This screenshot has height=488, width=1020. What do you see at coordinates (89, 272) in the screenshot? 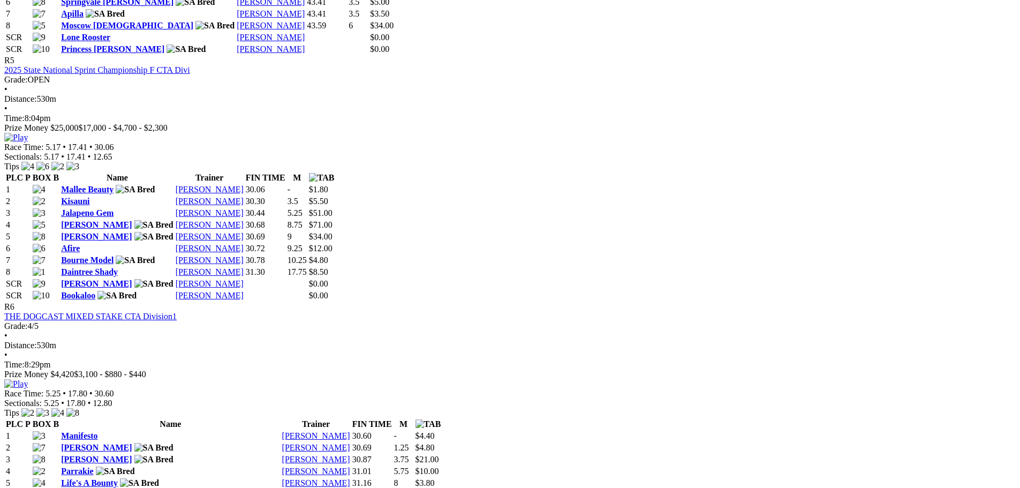
I see `a: Daintree Shady` at bounding box center [89, 272].